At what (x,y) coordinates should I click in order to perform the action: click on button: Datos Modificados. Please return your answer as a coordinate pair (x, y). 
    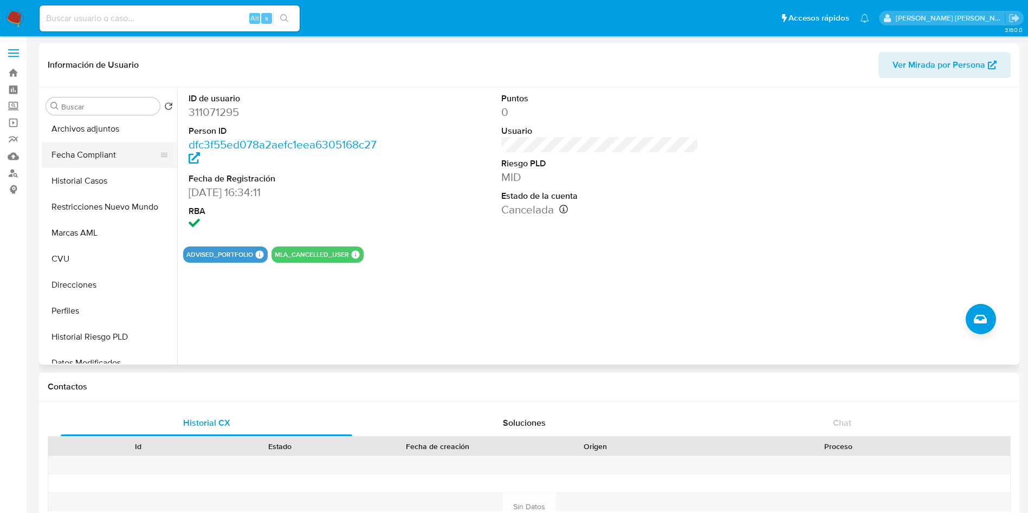
    Looking at the image, I should click on (109, 363).